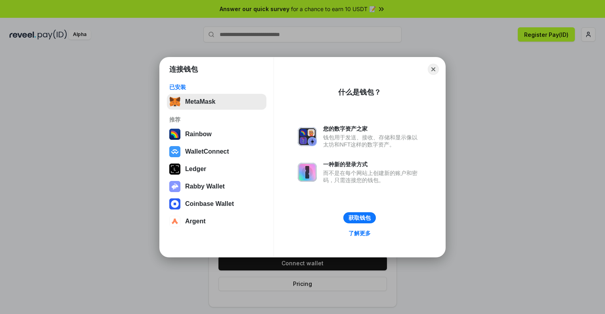  Describe the element at coordinates (216, 204) in the screenshot. I see `button: Coinbase Wallet` at that location.